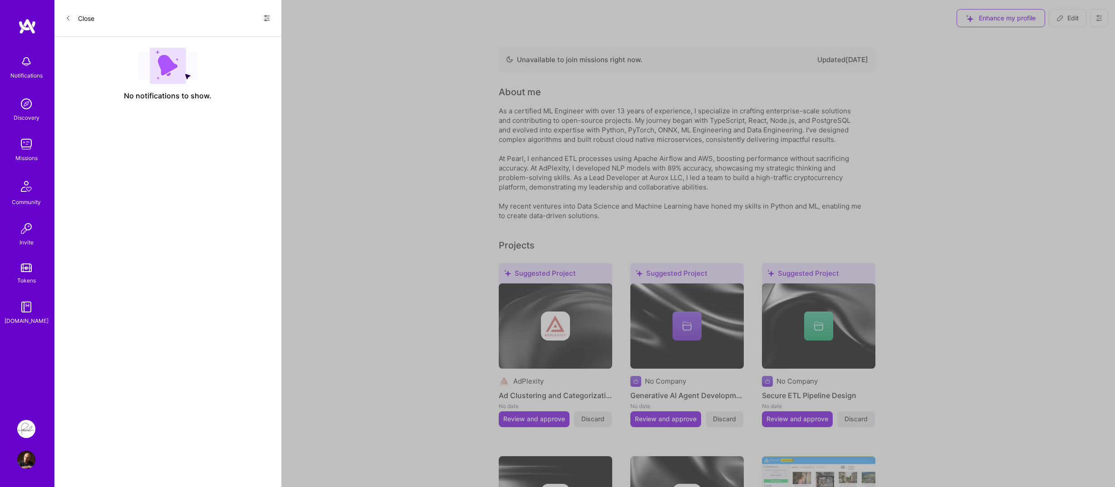 This screenshot has width=1115, height=487. I want to click on div: Discovery, so click(26, 118).